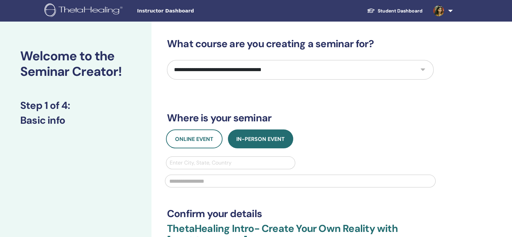 The height and width of the screenshot is (237, 512). What do you see at coordinates (188, 11) in the screenshot?
I see `span: Instructor Dashboard` at bounding box center [188, 11].